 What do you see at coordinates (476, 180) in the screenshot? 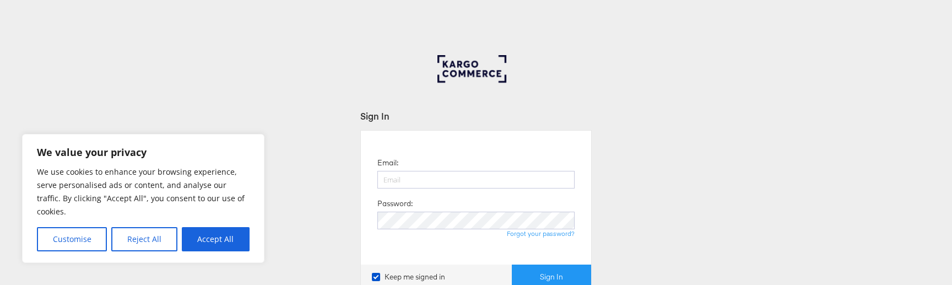
I see `input: Email` at bounding box center [476, 180].